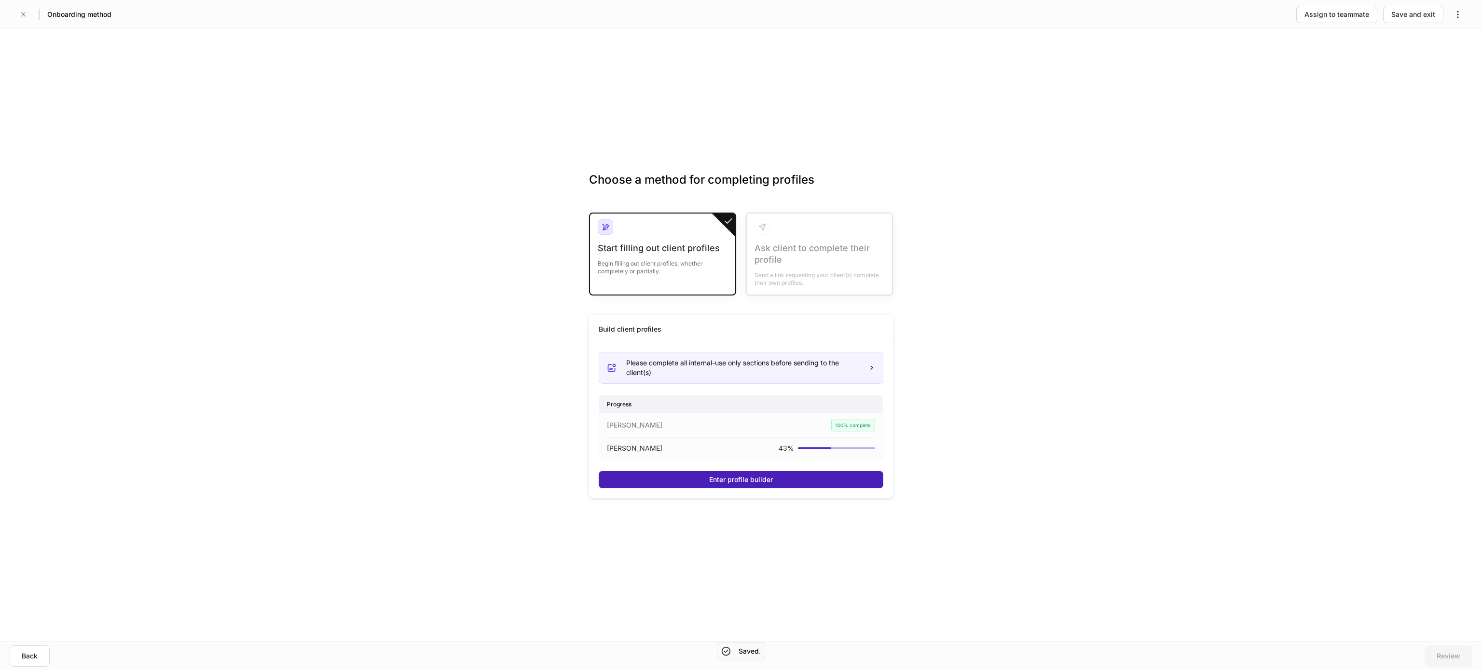 This screenshot has height=670, width=1482. I want to click on div: Progress, so click(741, 404).